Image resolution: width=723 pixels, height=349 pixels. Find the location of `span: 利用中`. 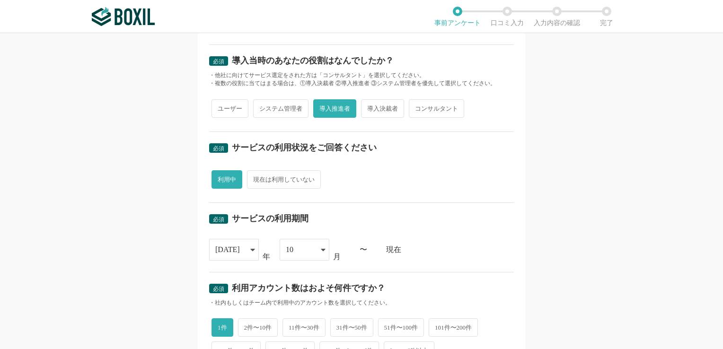

span: 利用中 is located at coordinates (227, 179).